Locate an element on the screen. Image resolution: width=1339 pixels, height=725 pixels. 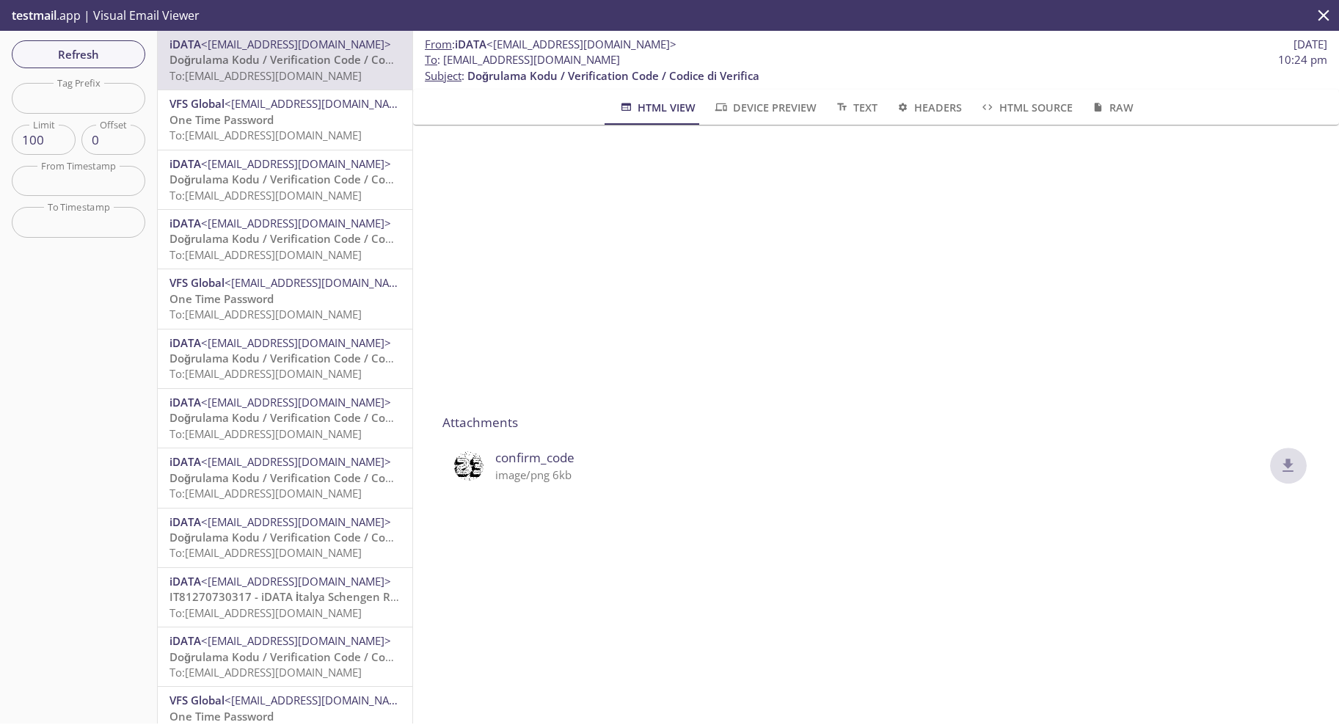
span: 10:24 pm is located at coordinates (1303, 59).